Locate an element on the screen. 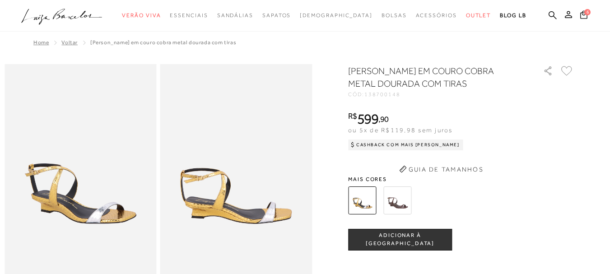 The width and height of the screenshot is (610, 274). span: Outlet is located at coordinates (479, 15).